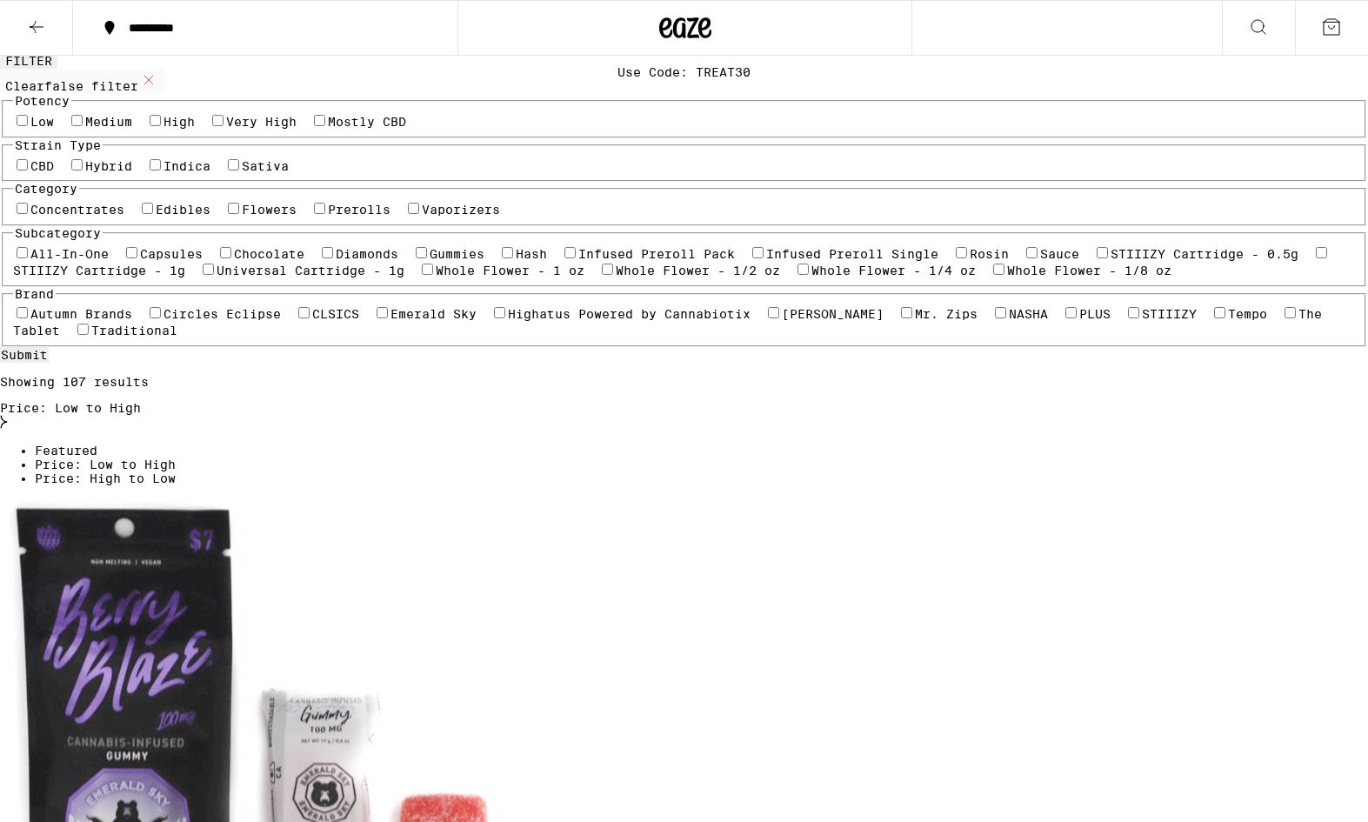 The width and height of the screenshot is (1368, 822). What do you see at coordinates (42, 122) in the screenshot?
I see `label: Low` at bounding box center [42, 122].